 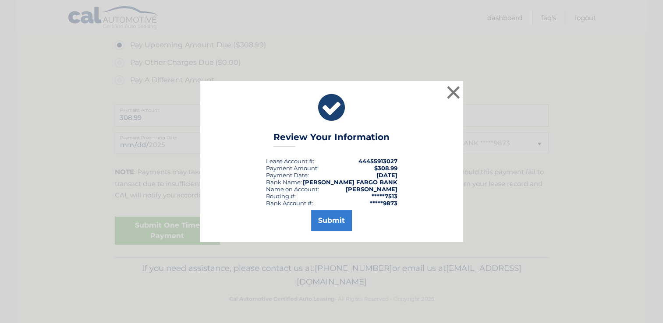 What do you see at coordinates (290, 161) in the screenshot?
I see `div: Lease Account #:` at bounding box center [290, 161].